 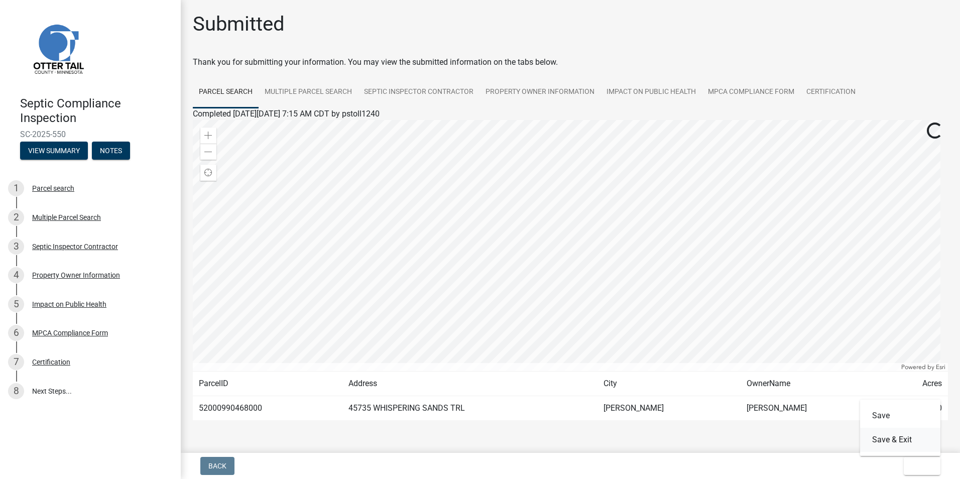 I want to click on div: Thank you for submitting your information. You may view the submitted information on the tabs below., so click(x=570, y=62).